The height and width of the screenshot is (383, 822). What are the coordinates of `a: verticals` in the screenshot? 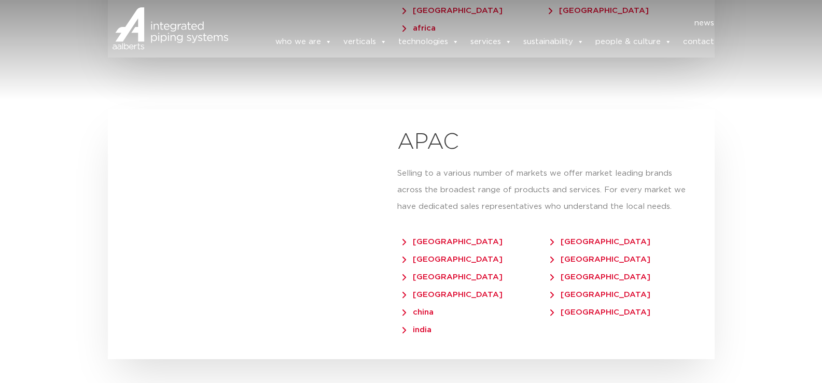 It's located at (365, 42).